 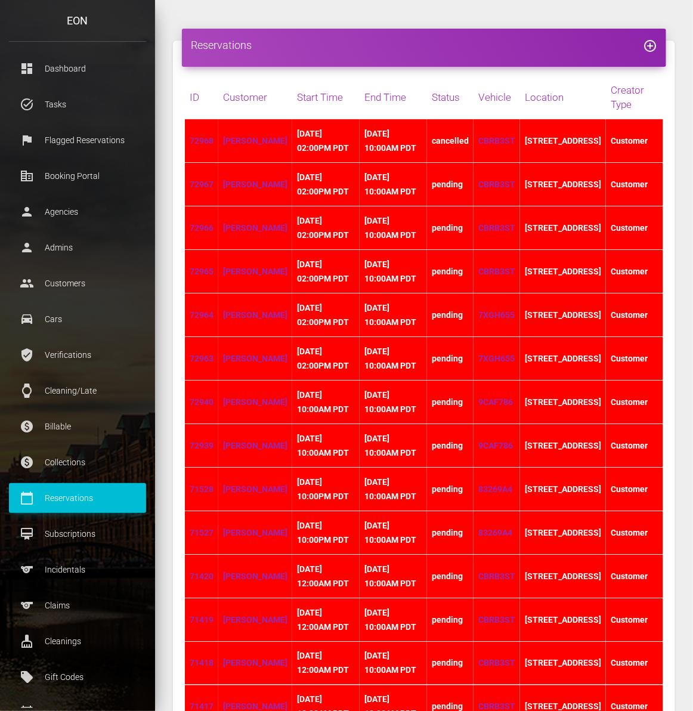 I want to click on th: Customer, so click(x=255, y=97).